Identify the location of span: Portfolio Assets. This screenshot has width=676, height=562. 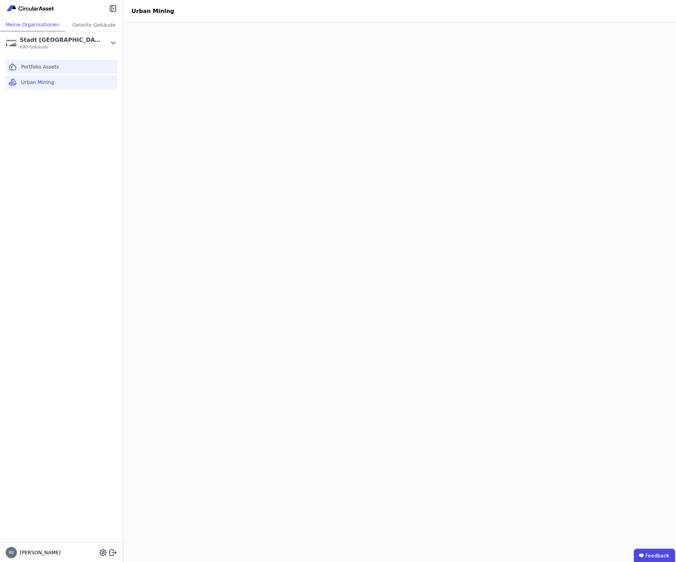
(40, 67).